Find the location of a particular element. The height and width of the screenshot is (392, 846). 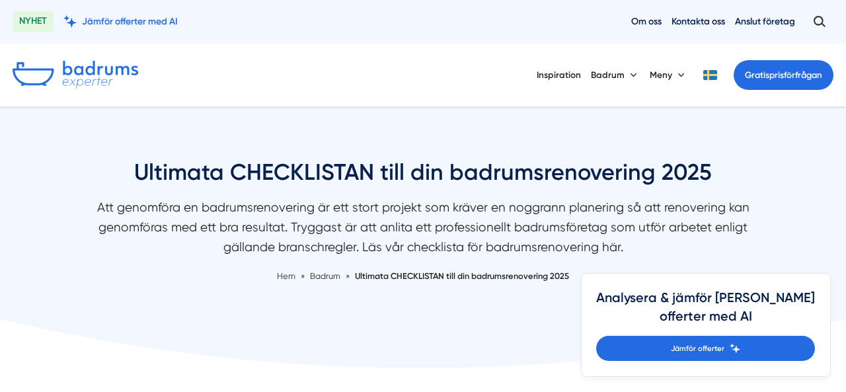

span: Ultimata CHECKLISTAN till din badrumsrenovering 2025 is located at coordinates (462, 276).